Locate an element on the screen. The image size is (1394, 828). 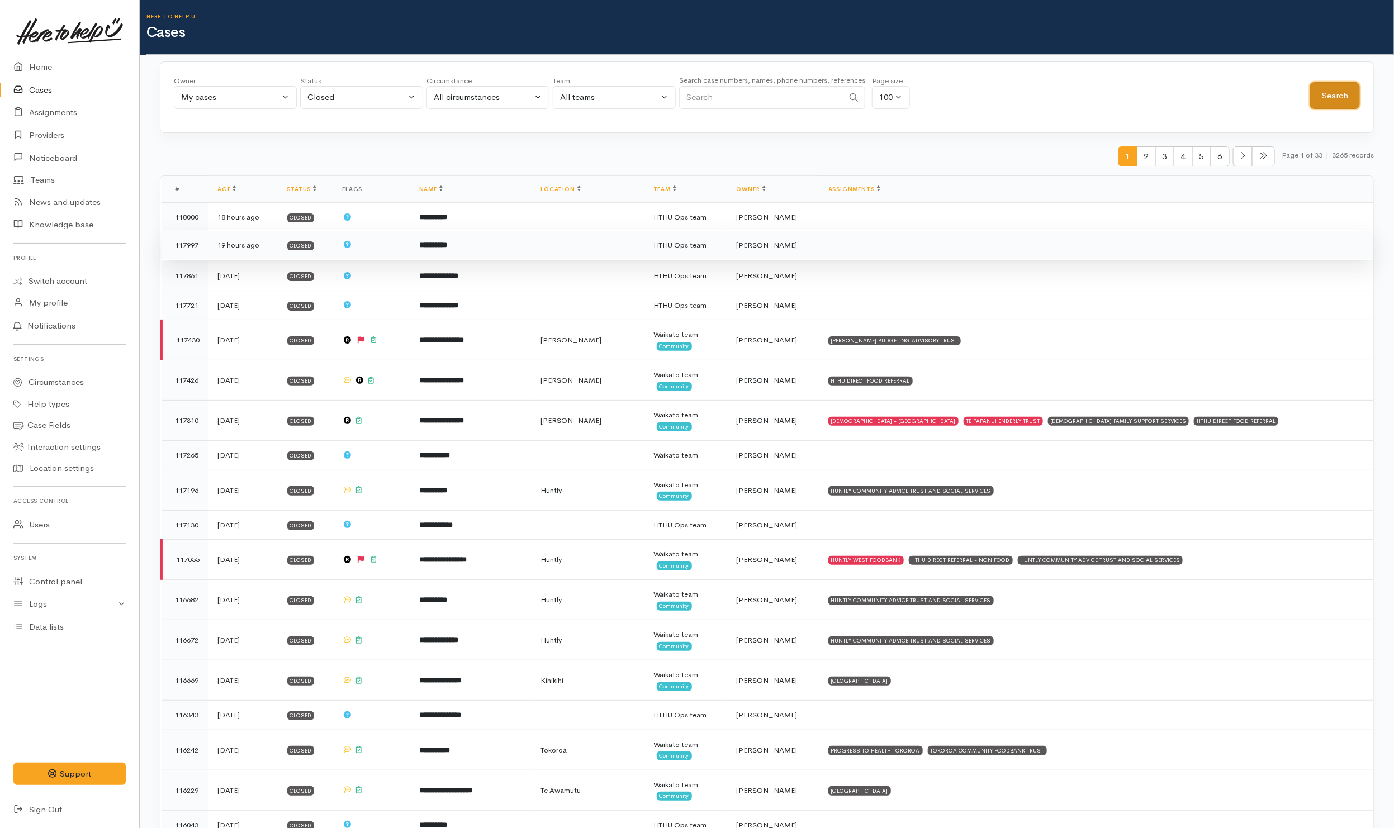
td: 116669 is located at coordinates (185, 681).